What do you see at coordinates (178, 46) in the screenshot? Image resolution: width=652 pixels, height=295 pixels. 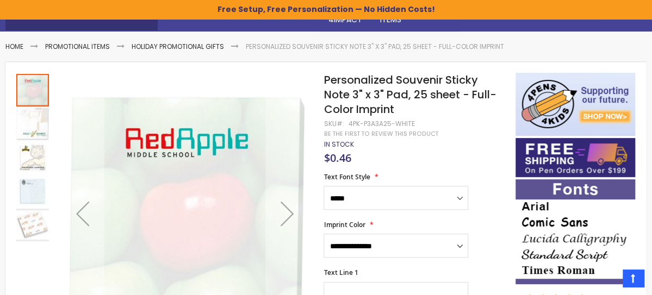 I see `a: Holiday Promotional Gifts` at bounding box center [178, 46].